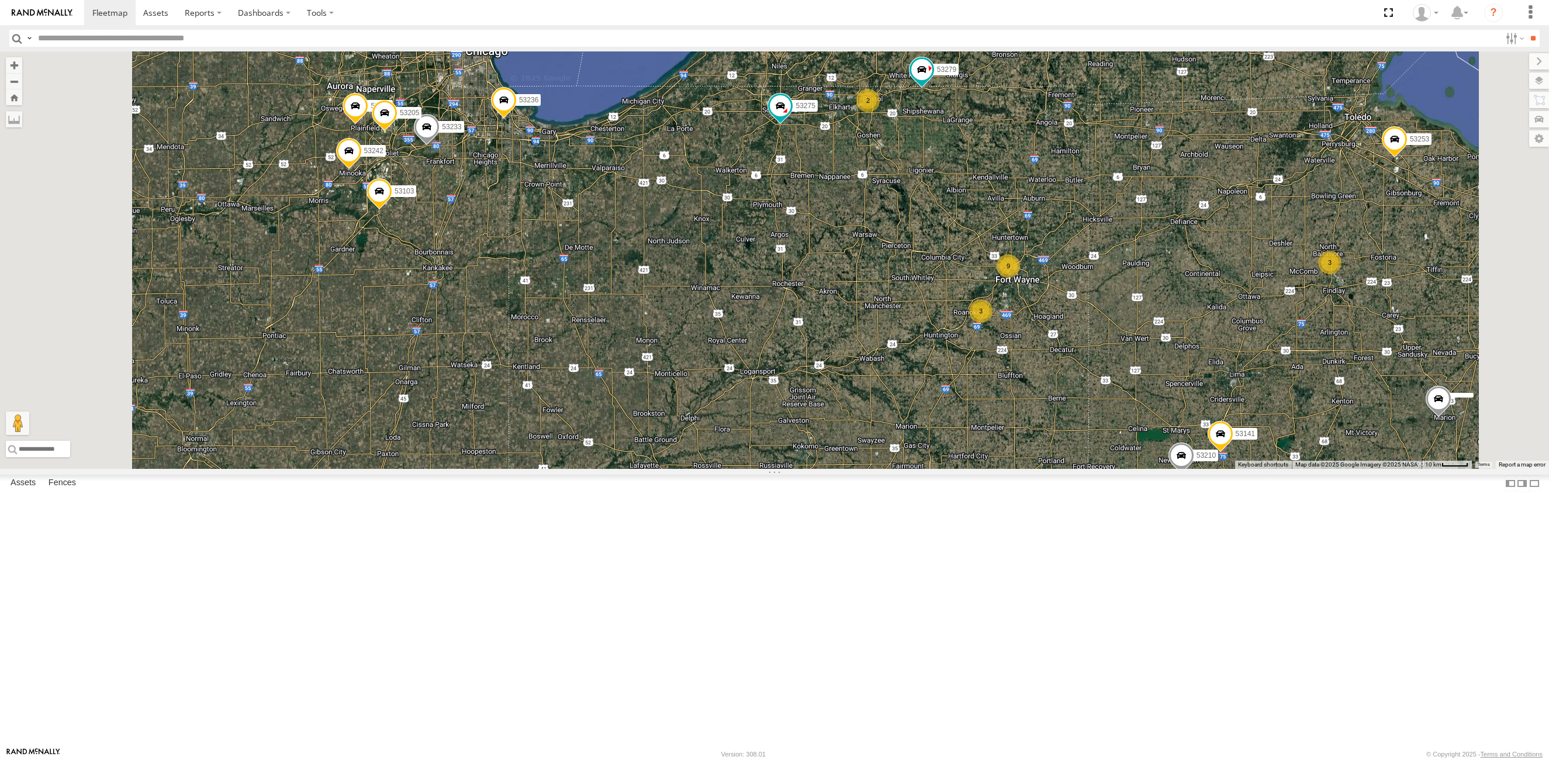 The width and height of the screenshot is (1549, 760). Describe the element at coordinates (805, 106) in the screenshot. I see `span: 53275` at that location.